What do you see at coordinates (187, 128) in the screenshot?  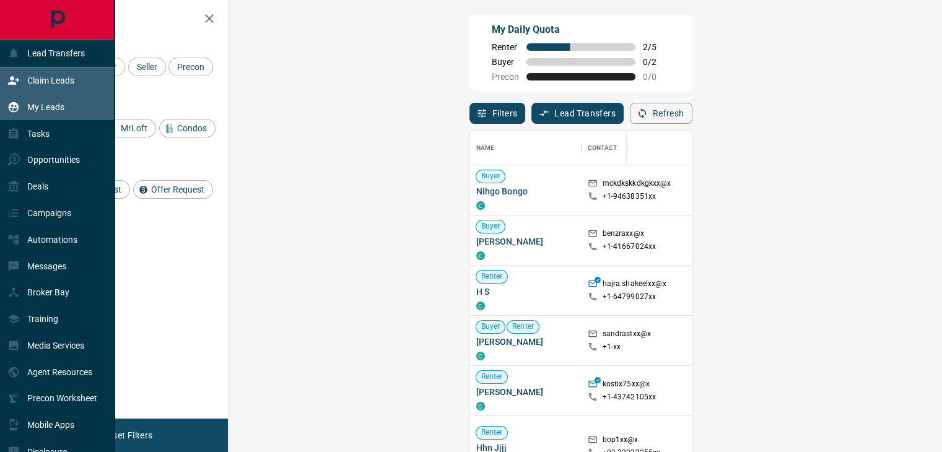 I see `div: Condos` at bounding box center [187, 128].